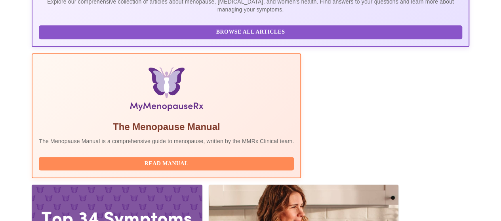 The image size is (501, 221). Describe the element at coordinates (167, 163) in the screenshot. I see `a: Read Manual` at that location.